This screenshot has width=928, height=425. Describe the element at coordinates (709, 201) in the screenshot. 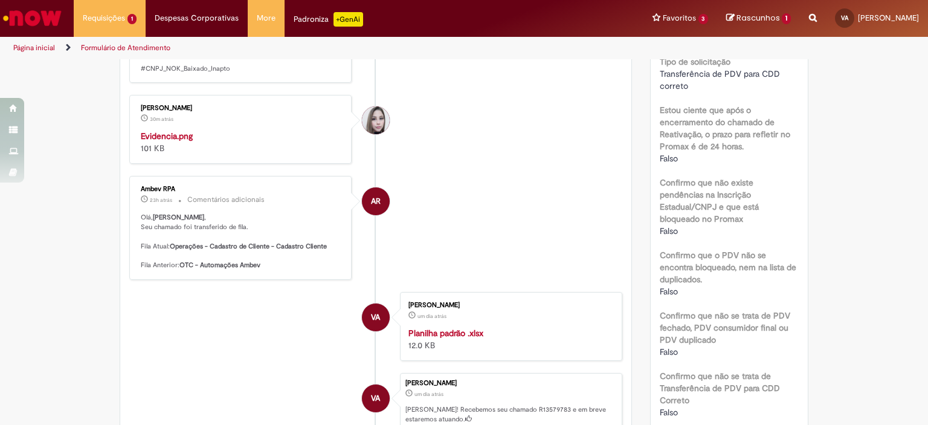

I see `b: Confirmo que não existe pendências na Inscrição Estadual/CNPJ e que está bloqueado no Promax` at that location.